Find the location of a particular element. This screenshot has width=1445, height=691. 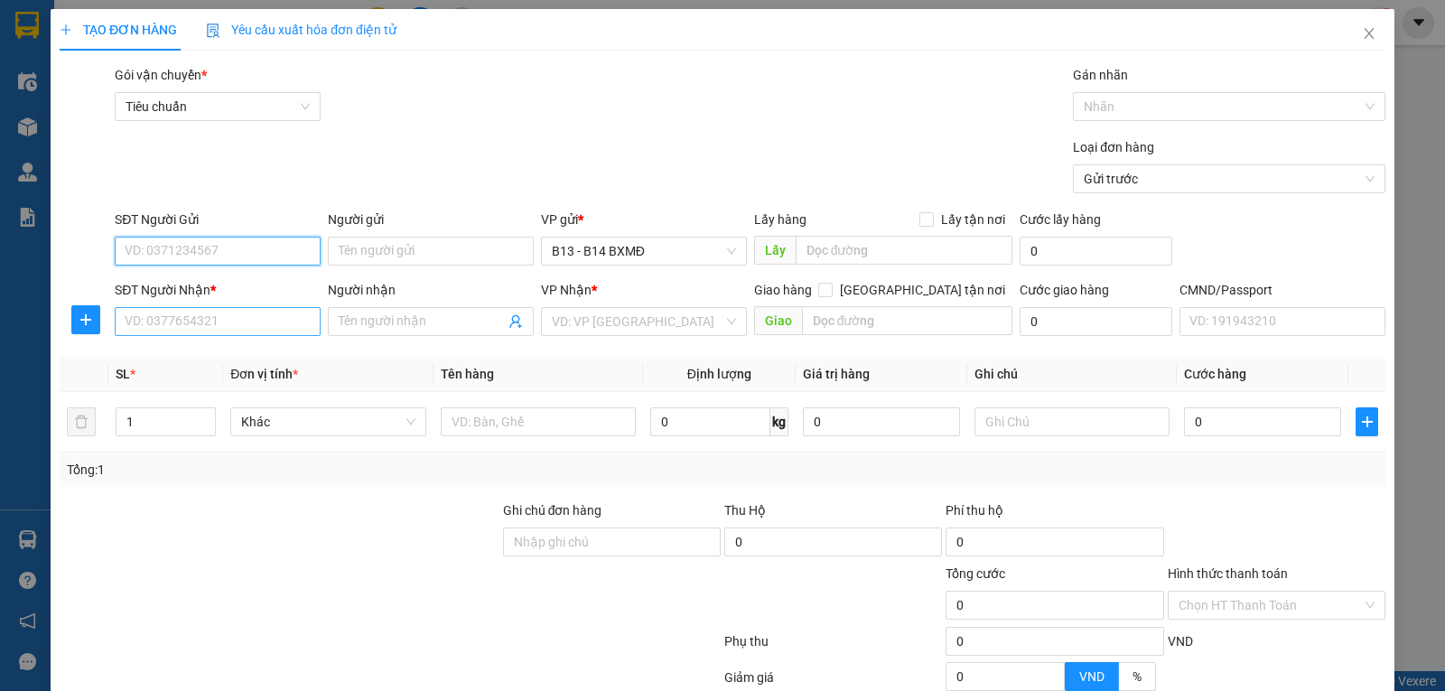

span: Khác is located at coordinates (328, 422).